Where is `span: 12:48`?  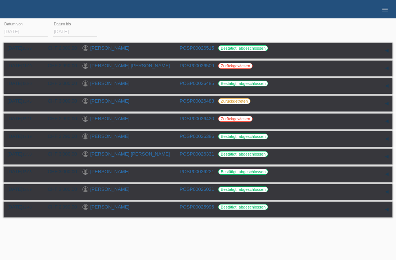
span: 12:48 is located at coordinates (27, 207).